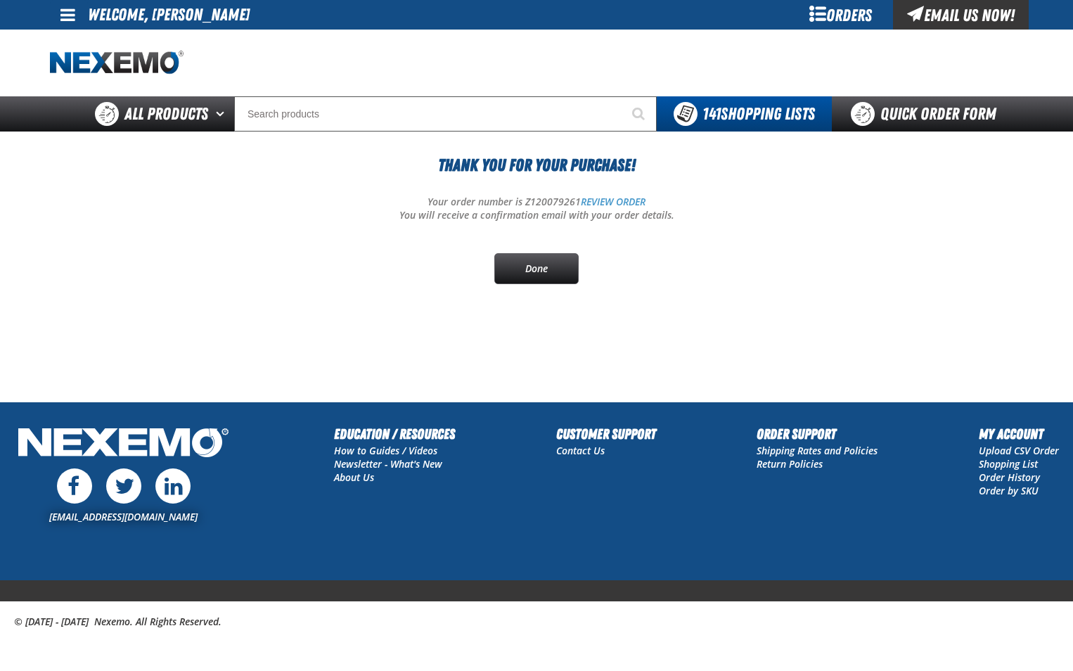 The height and width of the screenshot is (671, 1073). Describe the element at coordinates (580, 450) in the screenshot. I see `a: Contact Us` at that location.